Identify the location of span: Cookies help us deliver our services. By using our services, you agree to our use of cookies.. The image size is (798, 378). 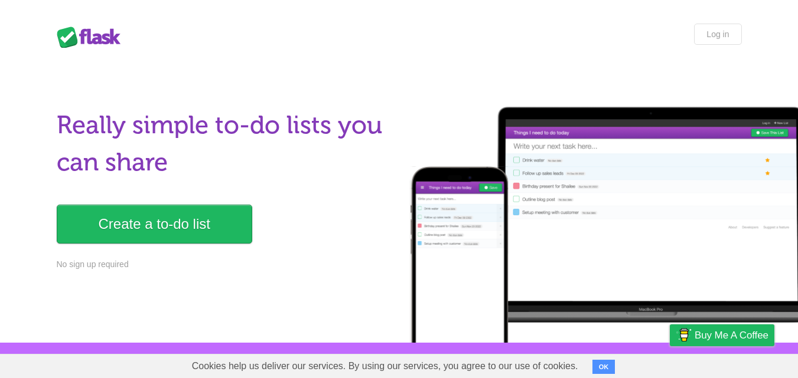
(385, 367).